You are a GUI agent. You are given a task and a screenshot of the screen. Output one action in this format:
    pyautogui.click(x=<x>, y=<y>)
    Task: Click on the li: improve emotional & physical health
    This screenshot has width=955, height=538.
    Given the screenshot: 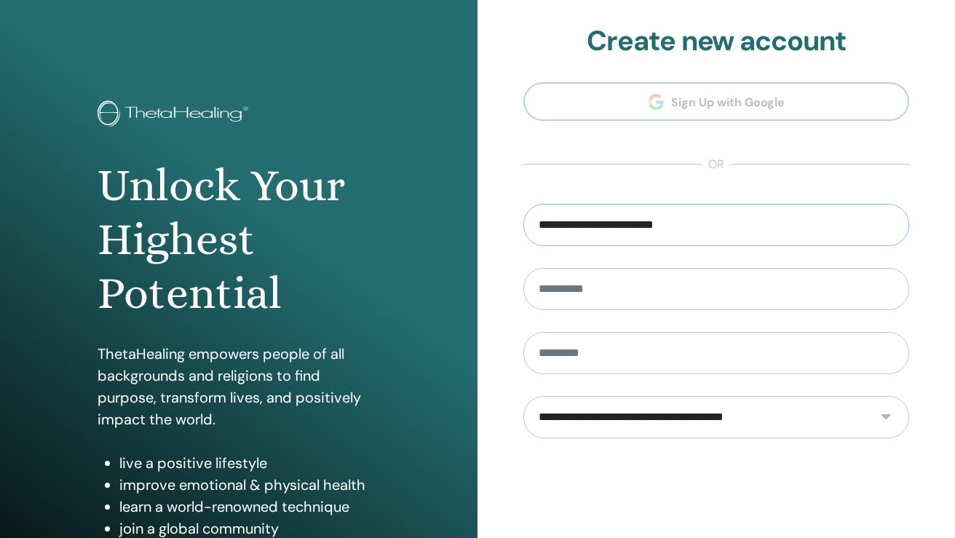 What is the action you would take?
    pyautogui.click(x=249, y=485)
    